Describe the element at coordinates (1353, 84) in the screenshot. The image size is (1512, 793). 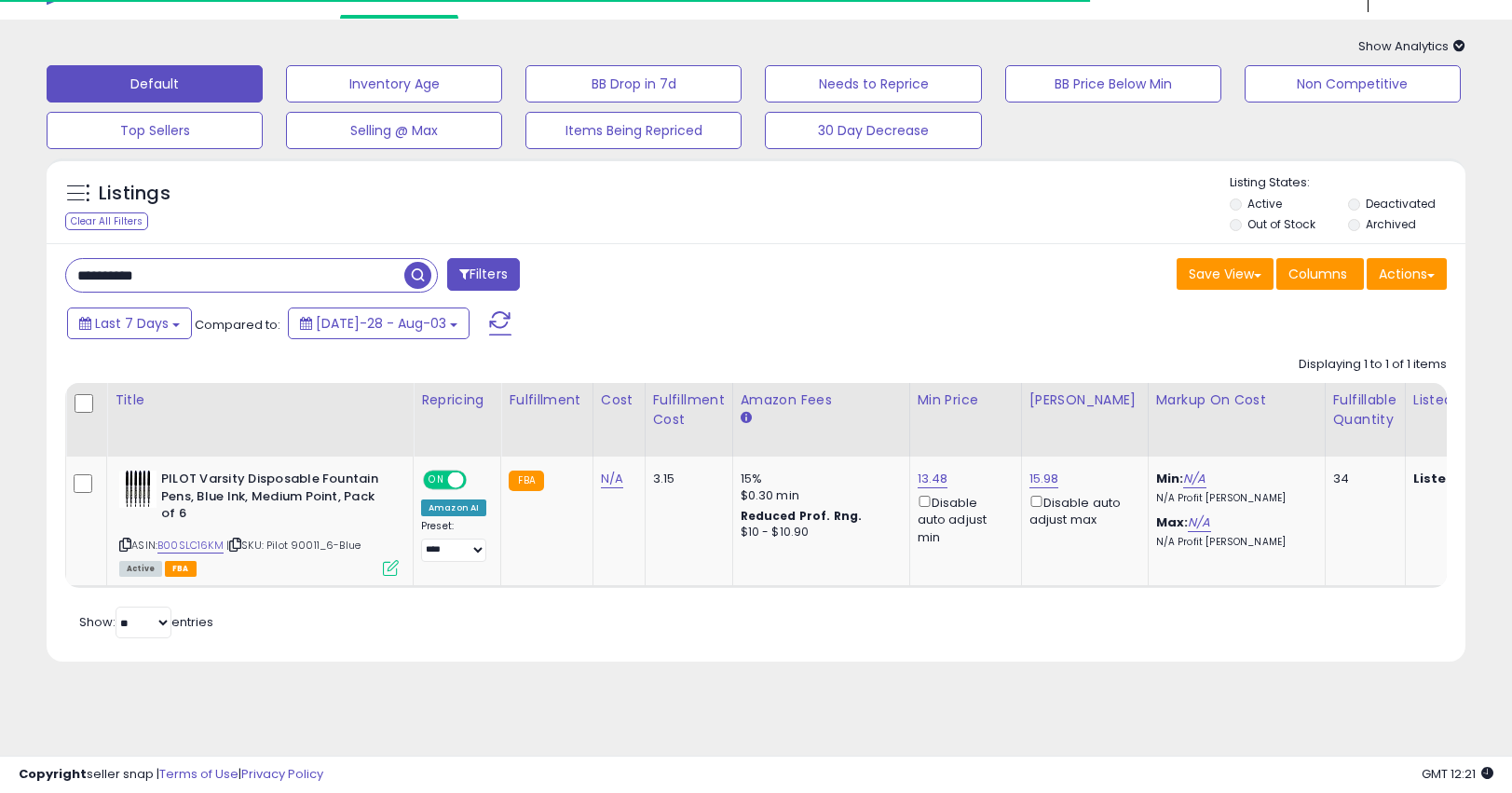
I see `button: Non Competitive` at that location.